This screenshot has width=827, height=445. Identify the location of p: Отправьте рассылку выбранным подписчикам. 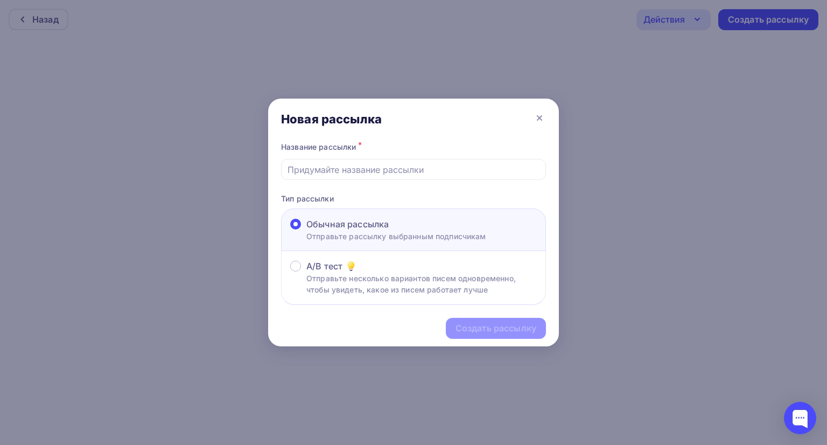
(396, 236).